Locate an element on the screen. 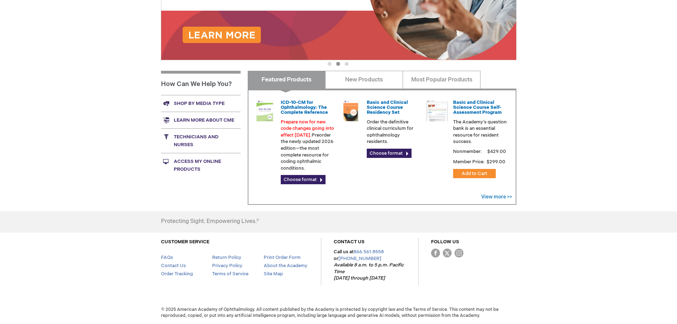  a: ICD-10-CM for Ophthalmology: The Complete Reference is located at coordinates (304, 107).